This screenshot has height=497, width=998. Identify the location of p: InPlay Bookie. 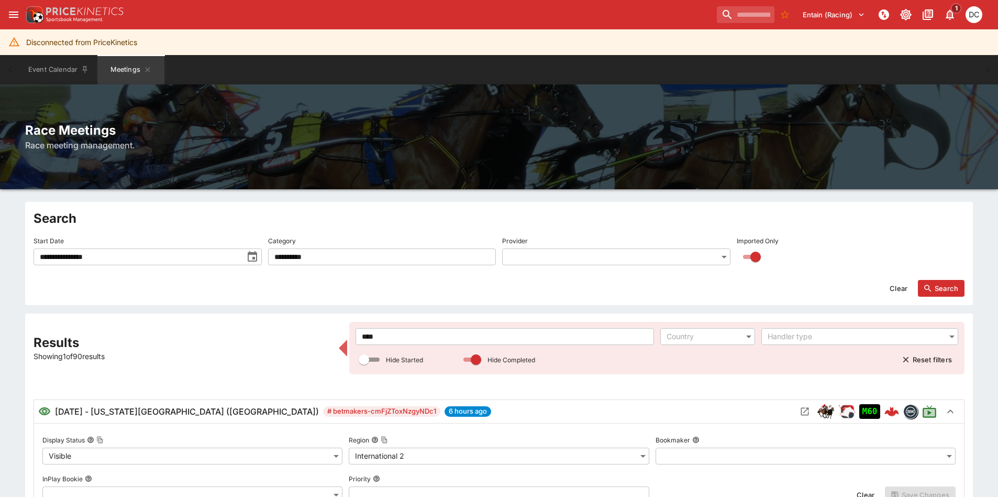
(62, 478).